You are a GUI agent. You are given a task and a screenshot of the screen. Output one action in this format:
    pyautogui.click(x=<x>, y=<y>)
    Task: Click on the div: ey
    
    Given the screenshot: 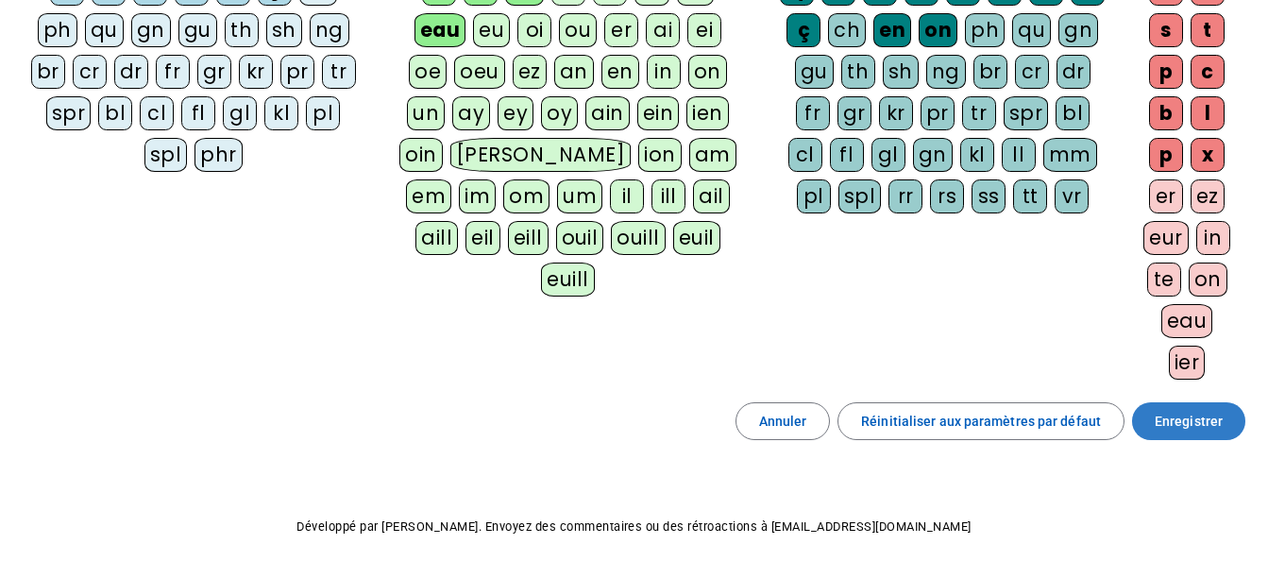 What is the action you would take?
    pyautogui.click(x=516, y=113)
    